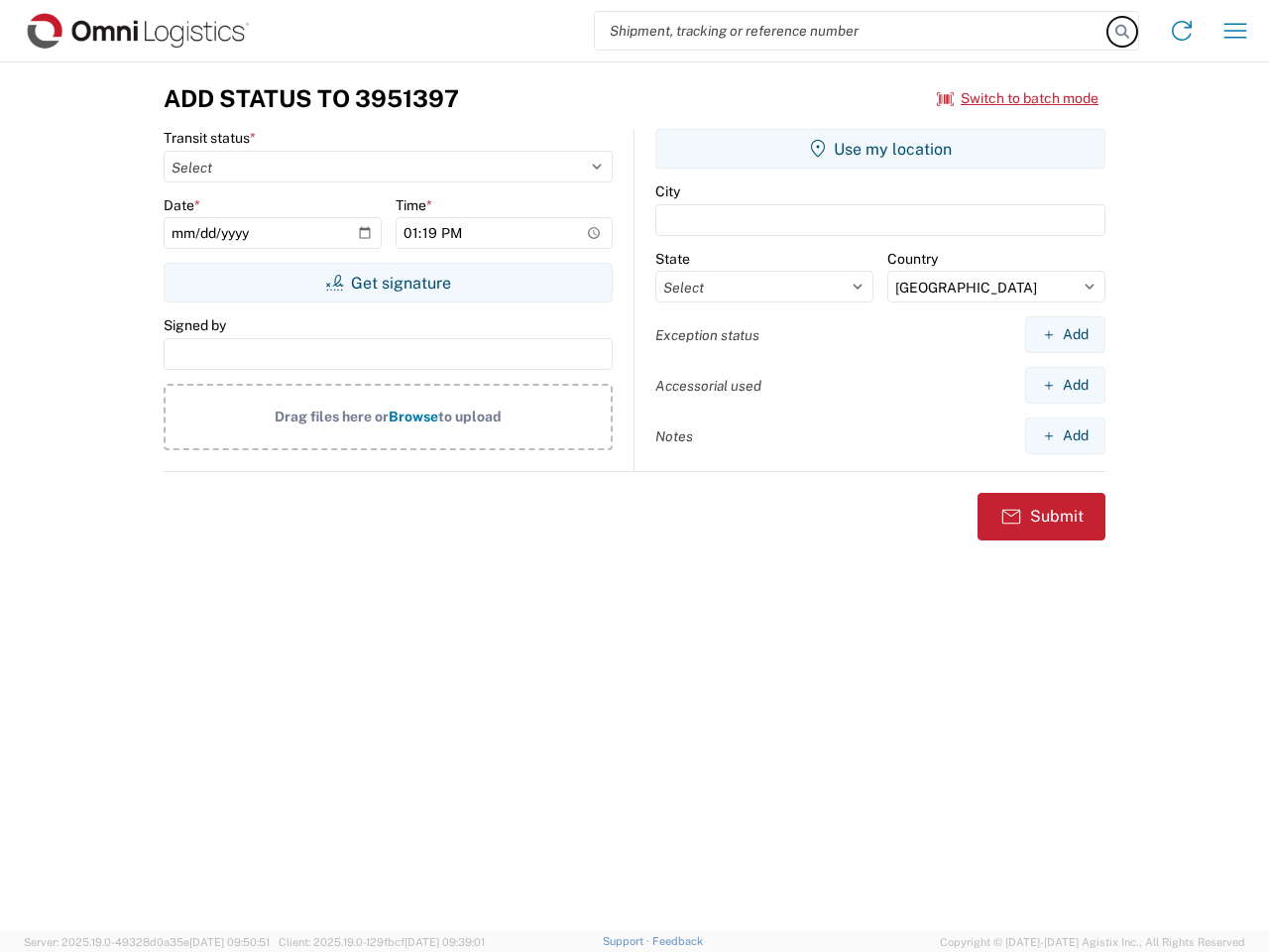 Image resolution: width=1269 pixels, height=952 pixels. I want to click on label: State, so click(673, 258).